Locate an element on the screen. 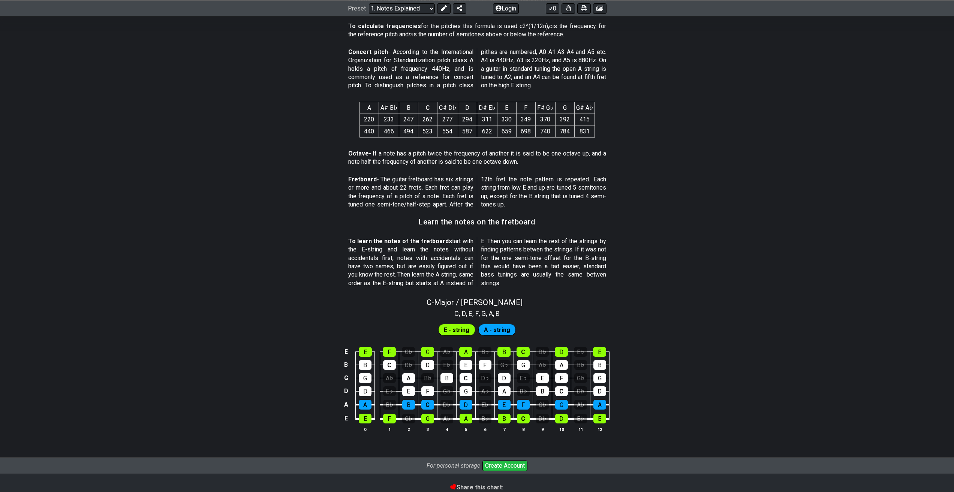 Image resolution: width=954 pixels, height=492 pixels. th: 0 is located at coordinates (365, 429).